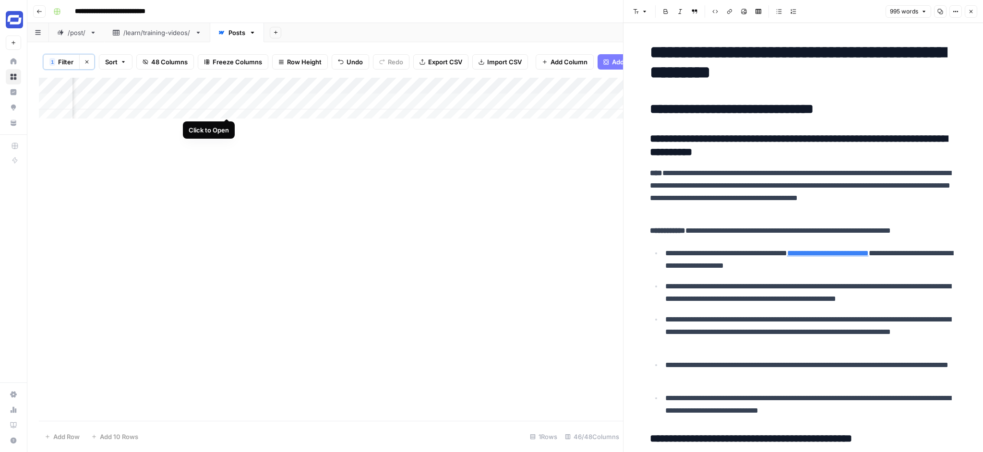 The width and height of the screenshot is (983, 452). Describe the element at coordinates (165, 62) in the screenshot. I see `button: 48 Columns` at that location.